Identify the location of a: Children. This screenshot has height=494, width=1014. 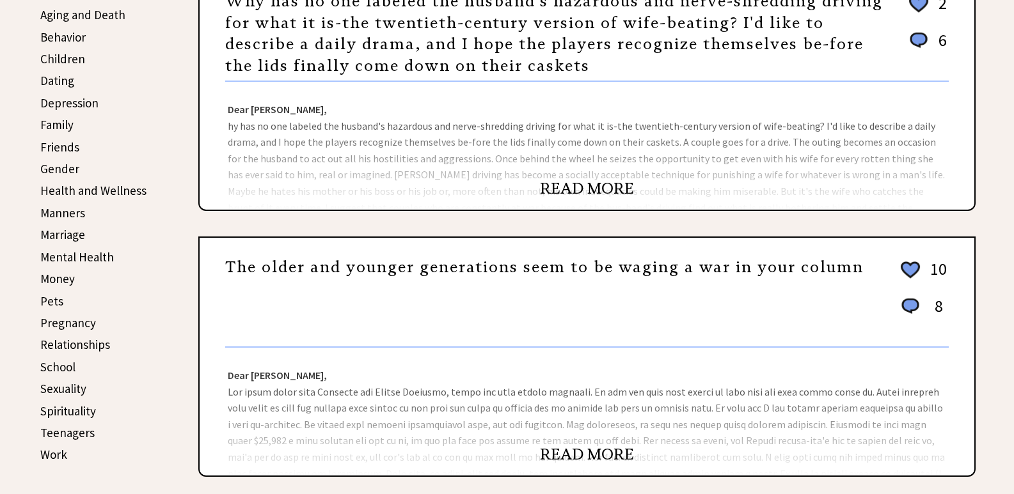
(63, 59).